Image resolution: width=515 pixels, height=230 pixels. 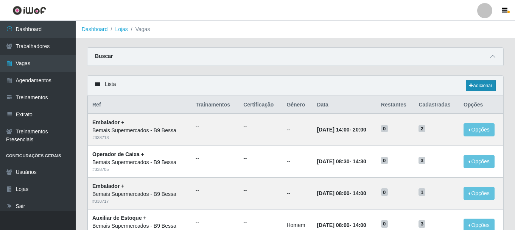 I want to click on li: Vagas, so click(x=139, y=29).